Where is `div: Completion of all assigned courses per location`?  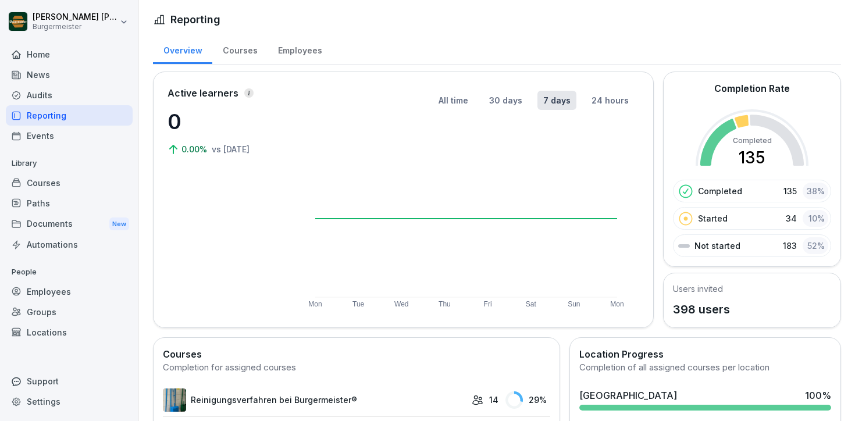
div: Completion of all assigned courses per location is located at coordinates (705, 368).